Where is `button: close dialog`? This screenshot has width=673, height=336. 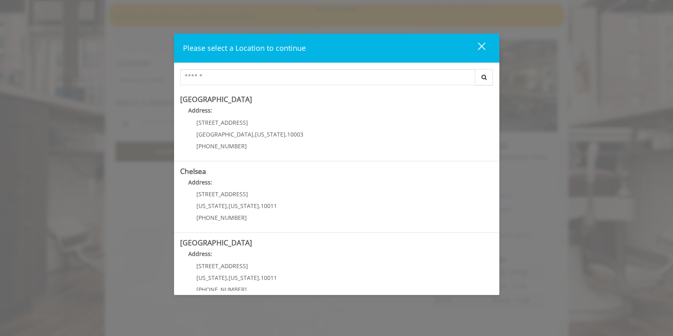
button: close dialog is located at coordinates (477, 48).